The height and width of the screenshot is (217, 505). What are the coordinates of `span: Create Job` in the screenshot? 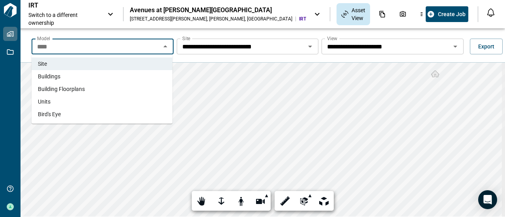 It's located at (452, 14).